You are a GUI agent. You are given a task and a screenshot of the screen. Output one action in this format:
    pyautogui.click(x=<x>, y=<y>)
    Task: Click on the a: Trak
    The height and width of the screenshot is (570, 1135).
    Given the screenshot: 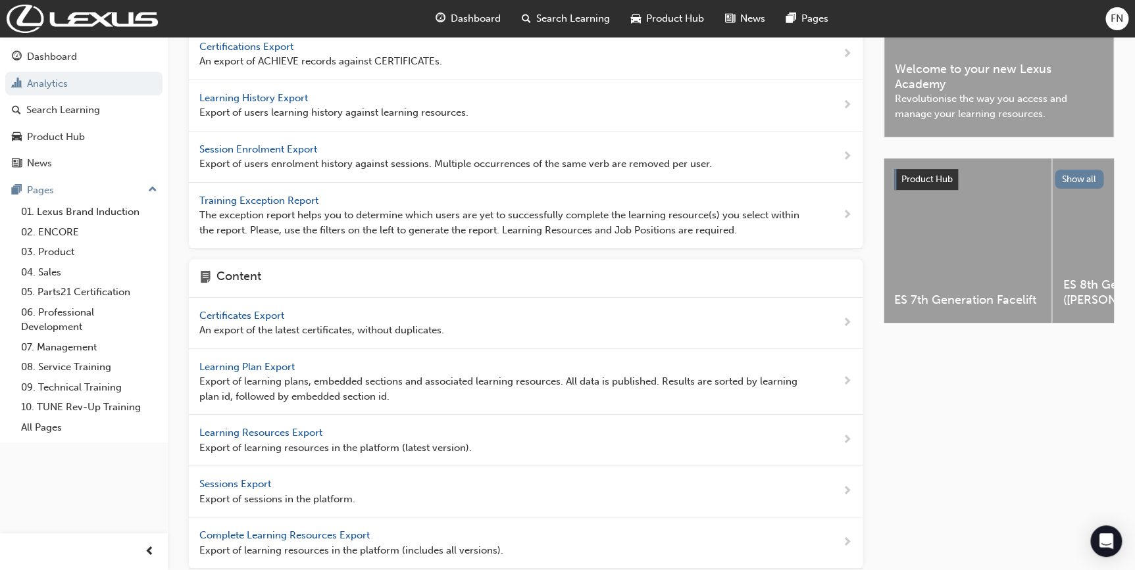 What is the action you would take?
    pyautogui.click(x=82, y=18)
    